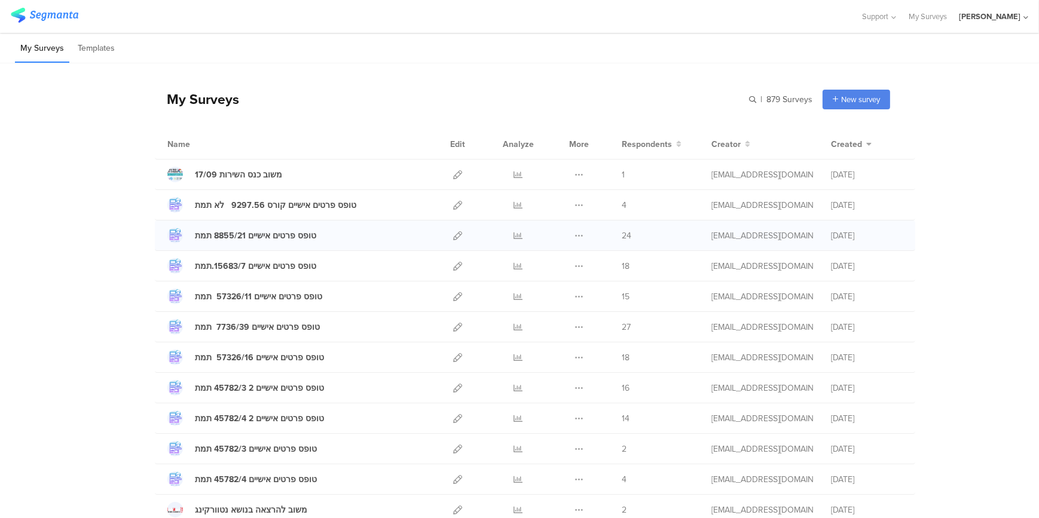  I want to click on div: טופס פרטים אישיים 8855/21 תמת, so click(255, 236).